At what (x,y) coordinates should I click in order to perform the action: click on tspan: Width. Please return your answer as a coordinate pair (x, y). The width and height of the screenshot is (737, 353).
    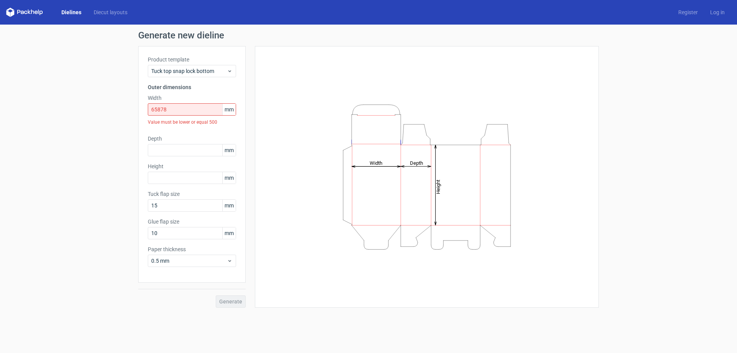
    Looking at the image, I should click on (376, 162).